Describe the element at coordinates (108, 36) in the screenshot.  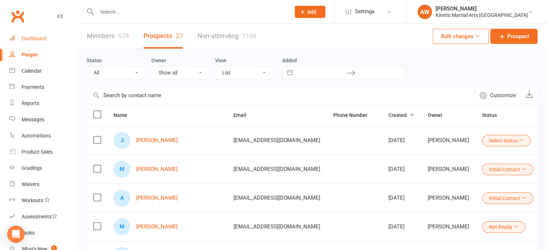
I see `a: Members578` at that location.